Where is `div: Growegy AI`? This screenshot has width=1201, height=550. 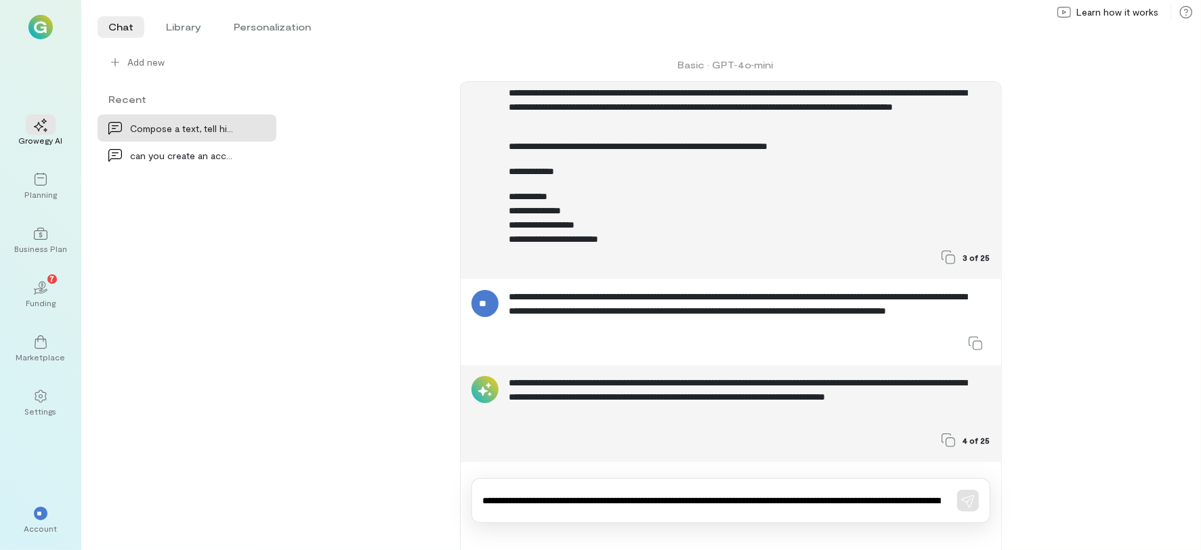
div: Growegy AI is located at coordinates (41, 140).